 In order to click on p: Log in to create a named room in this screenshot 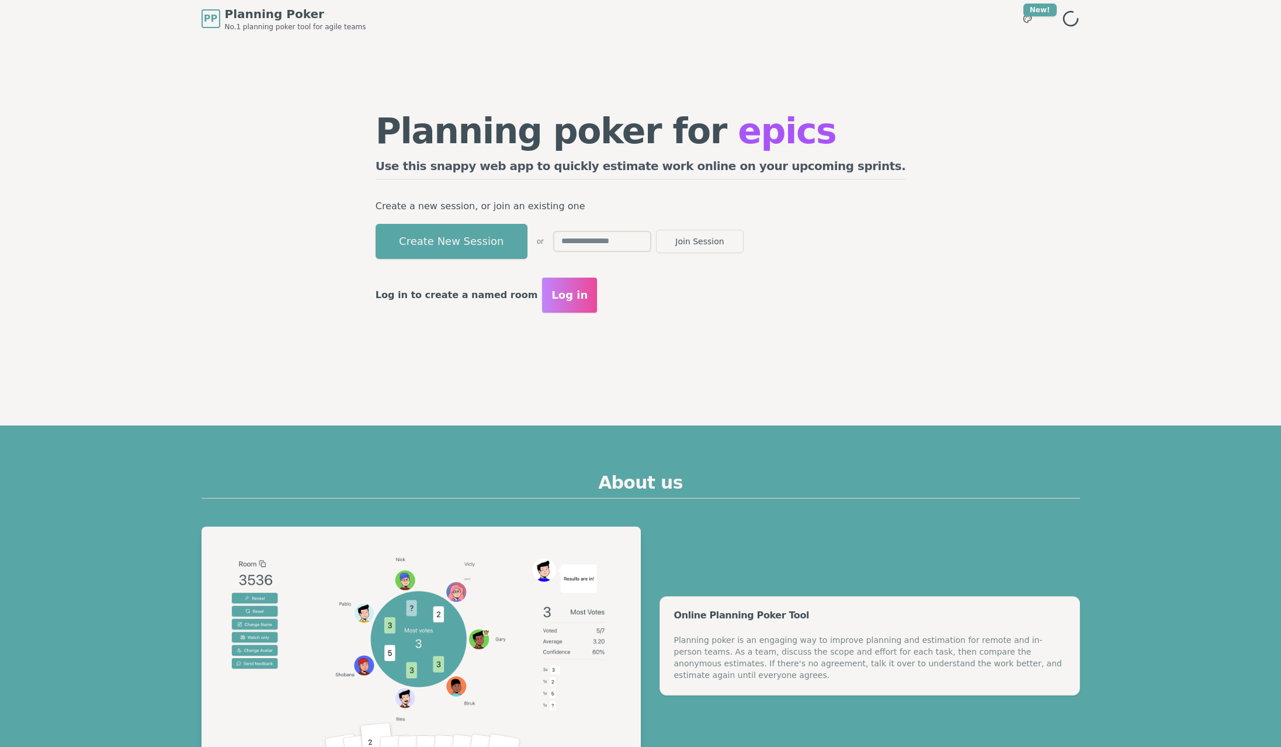, I will do `click(457, 295)`.